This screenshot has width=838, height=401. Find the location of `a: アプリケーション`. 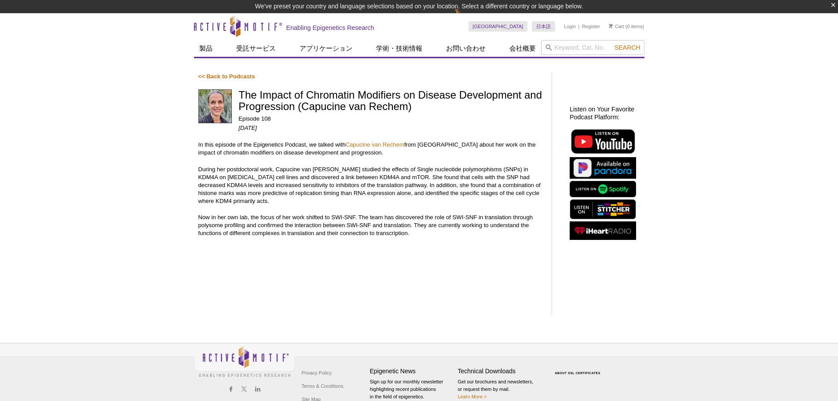

a: アプリケーション is located at coordinates (326, 48).